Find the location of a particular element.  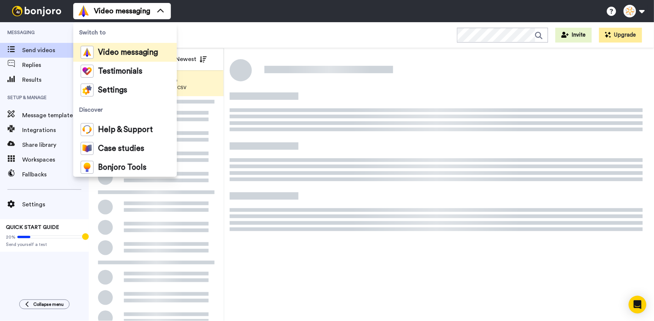

span: Message template is located at coordinates (55, 115).